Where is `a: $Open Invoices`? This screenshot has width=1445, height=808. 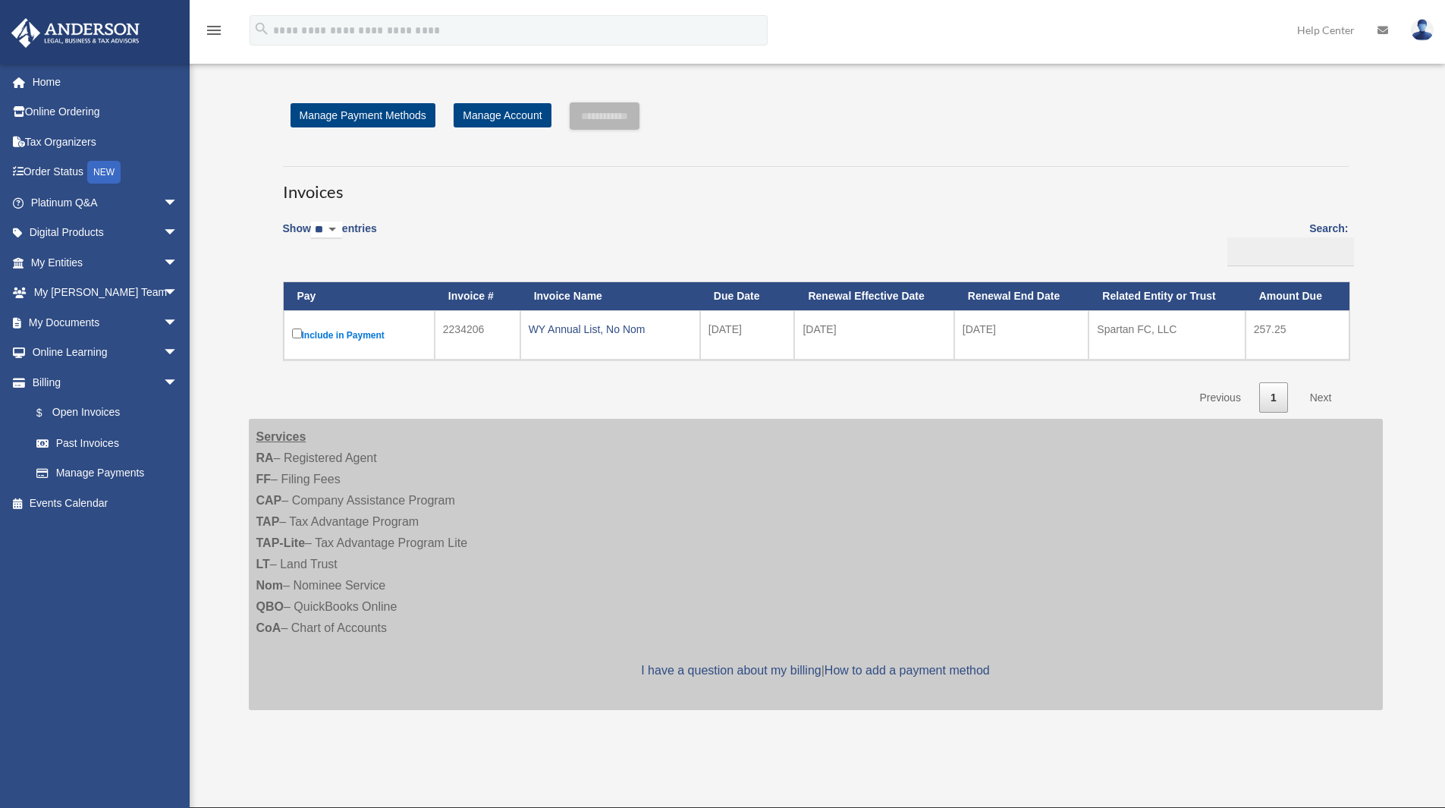 a: $Open Invoices is located at coordinates (103, 413).